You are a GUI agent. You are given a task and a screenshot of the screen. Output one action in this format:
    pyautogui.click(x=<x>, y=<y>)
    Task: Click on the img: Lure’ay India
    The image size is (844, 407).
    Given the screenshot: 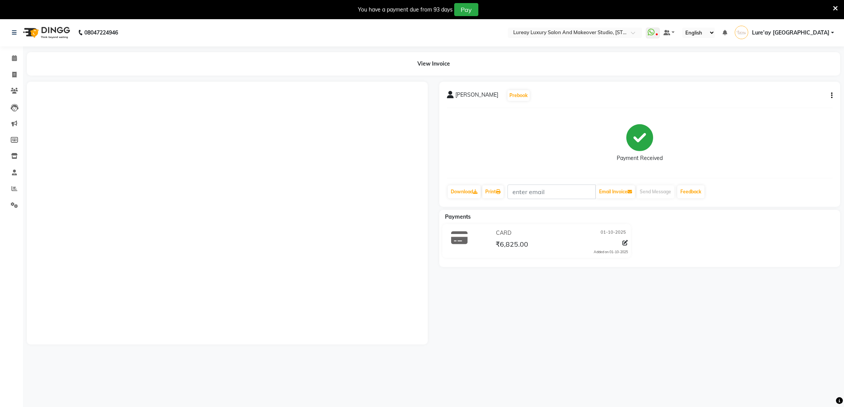 What is the action you would take?
    pyautogui.click(x=741, y=32)
    